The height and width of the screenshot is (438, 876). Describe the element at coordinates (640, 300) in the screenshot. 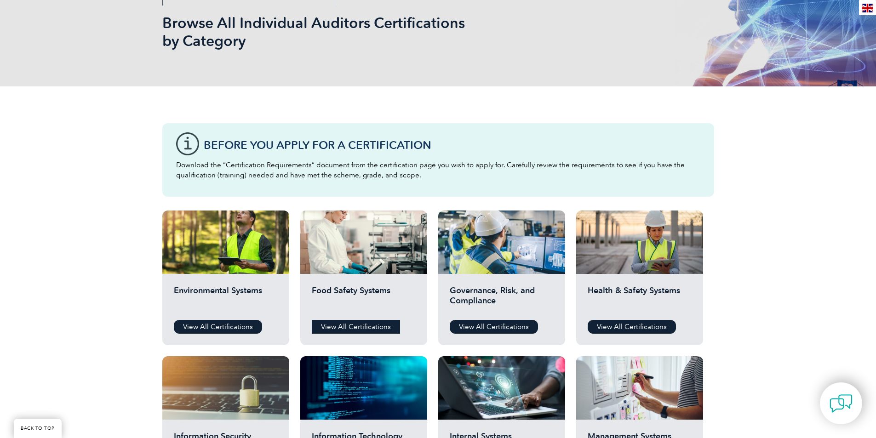

I see `h2: Health & Safety Systems` at that location.